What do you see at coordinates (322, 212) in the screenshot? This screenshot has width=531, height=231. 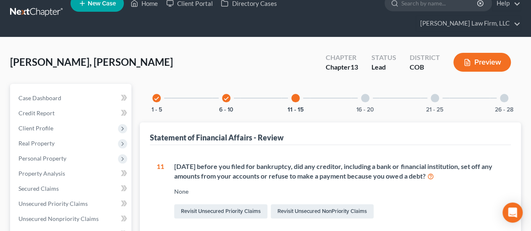 I see `a: Revisit Unsecured NonPriority Claims` at bounding box center [322, 212].